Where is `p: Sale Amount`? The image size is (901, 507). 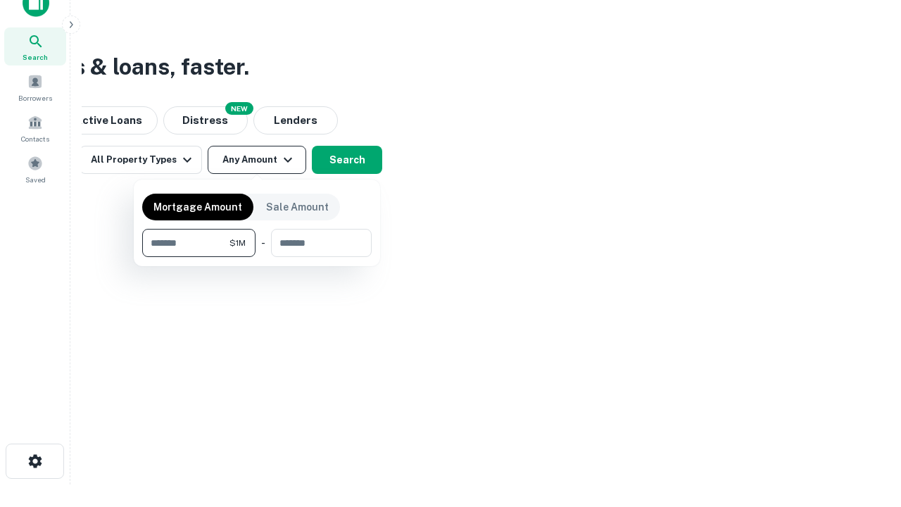
p: Sale Amount is located at coordinates (297, 207).